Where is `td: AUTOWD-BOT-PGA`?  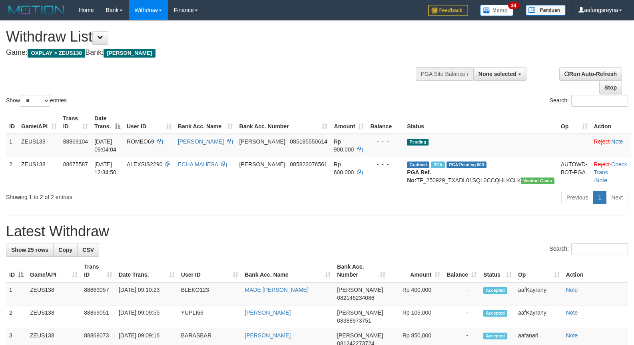 td: AUTOWD-BOT-PGA is located at coordinates (574, 172).